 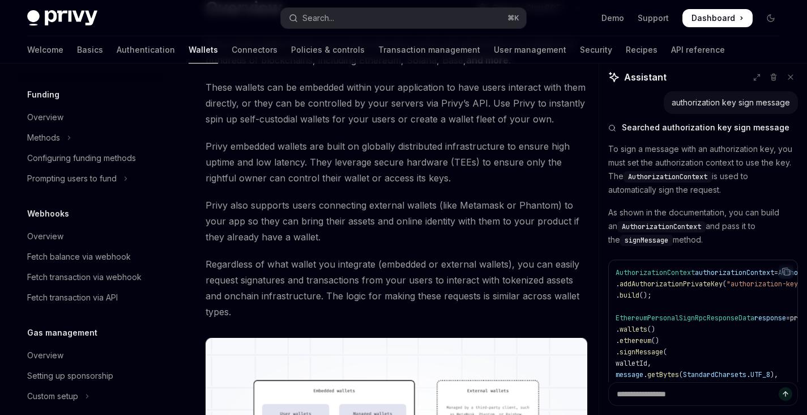 What do you see at coordinates (254, 50) in the screenshot?
I see `a: Connectors` at bounding box center [254, 50].